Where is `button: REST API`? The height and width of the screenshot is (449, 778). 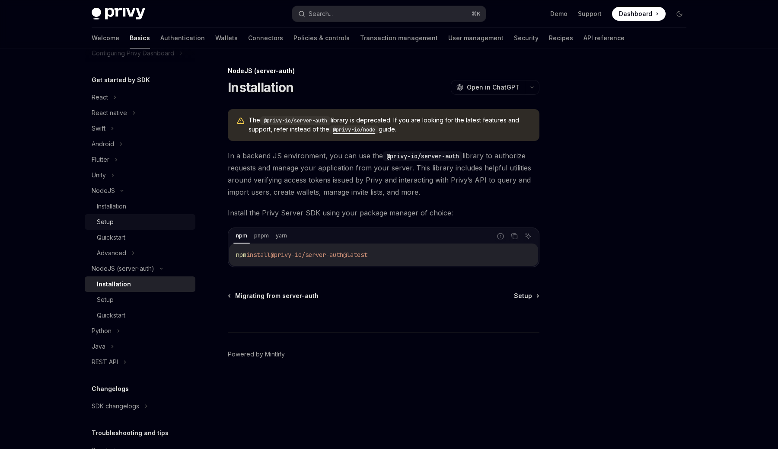 button: REST API is located at coordinates (140, 362).